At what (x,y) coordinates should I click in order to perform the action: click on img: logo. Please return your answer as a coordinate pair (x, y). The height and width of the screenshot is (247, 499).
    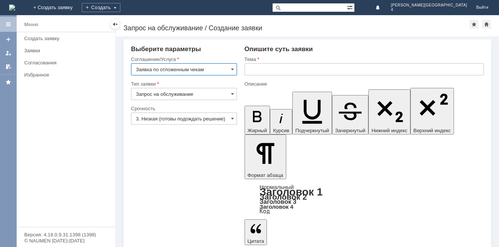
    Looking at the image, I should click on (12, 8).